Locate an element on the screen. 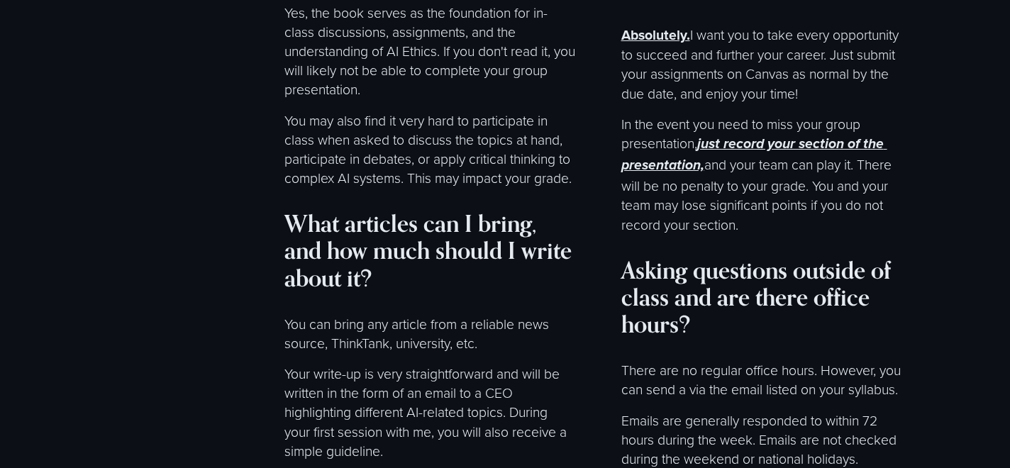 This screenshot has height=468, width=1010. em: just record your section of the presentation, is located at coordinates (754, 155).